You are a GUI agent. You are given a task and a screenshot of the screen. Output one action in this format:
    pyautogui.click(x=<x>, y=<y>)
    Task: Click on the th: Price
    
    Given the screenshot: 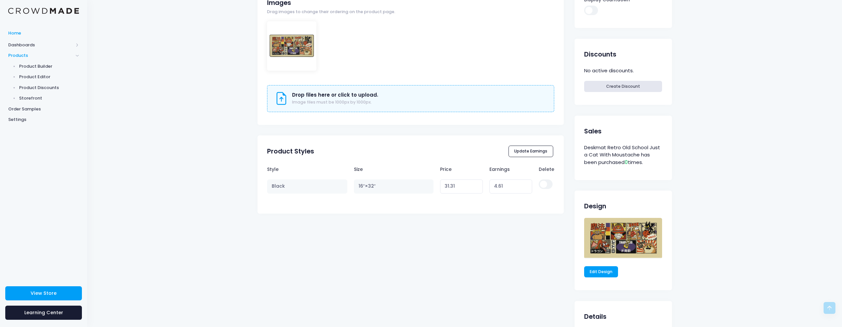 What is the action you would take?
    pyautogui.click(x=462, y=169)
    